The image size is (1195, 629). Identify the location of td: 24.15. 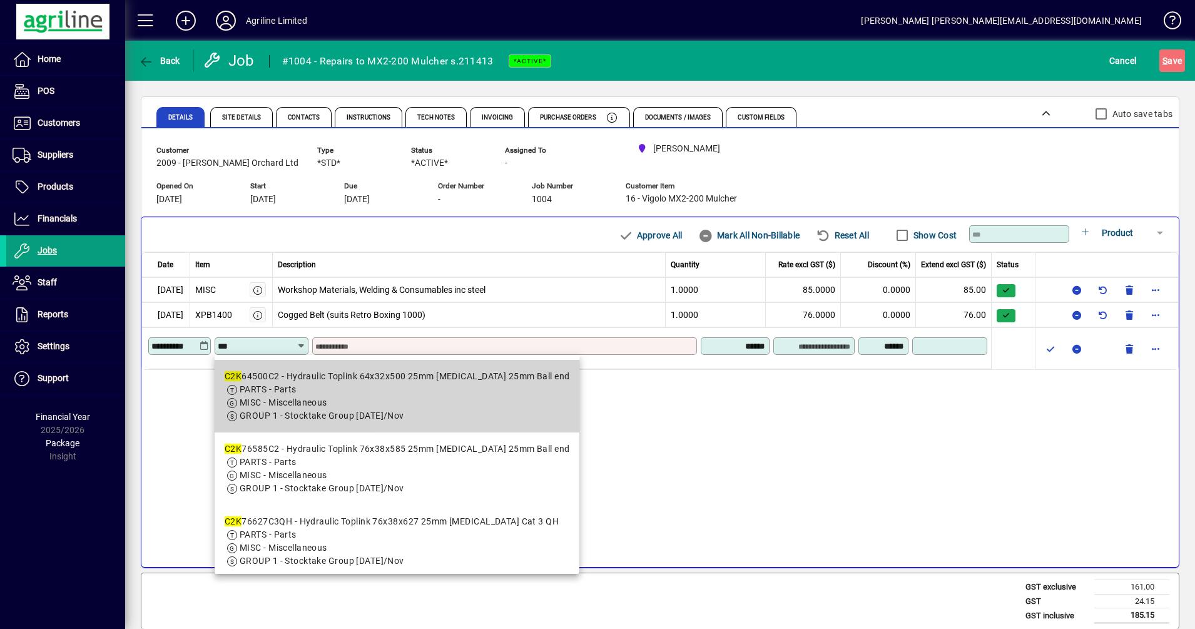
(1132, 601).